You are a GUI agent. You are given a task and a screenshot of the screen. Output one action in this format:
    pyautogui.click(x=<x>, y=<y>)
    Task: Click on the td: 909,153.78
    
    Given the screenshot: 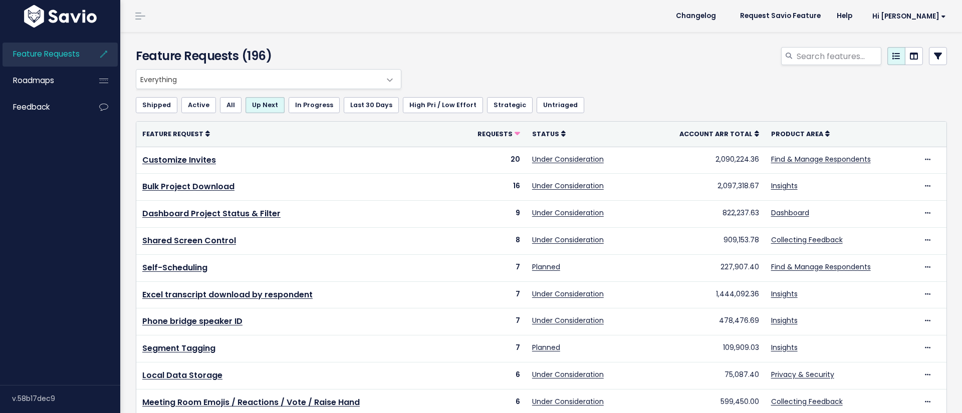 What is the action you would take?
    pyautogui.click(x=702, y=241)
    